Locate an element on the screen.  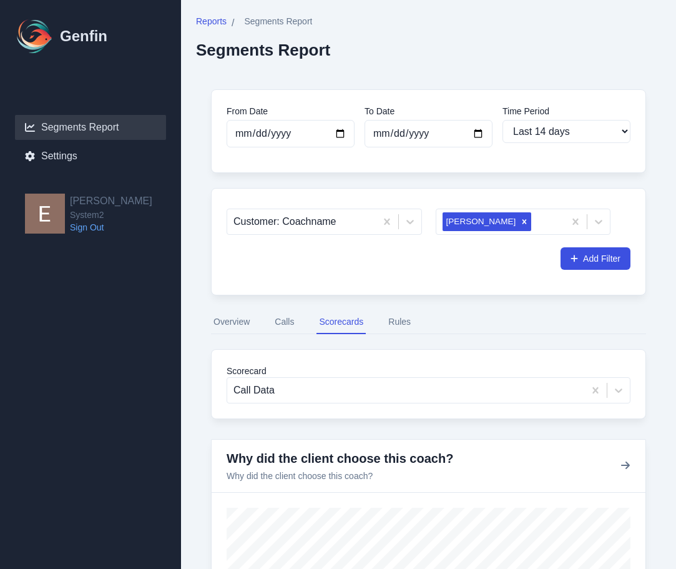
p: Why did the client choose this coach? is located at coordinates (340, 476).